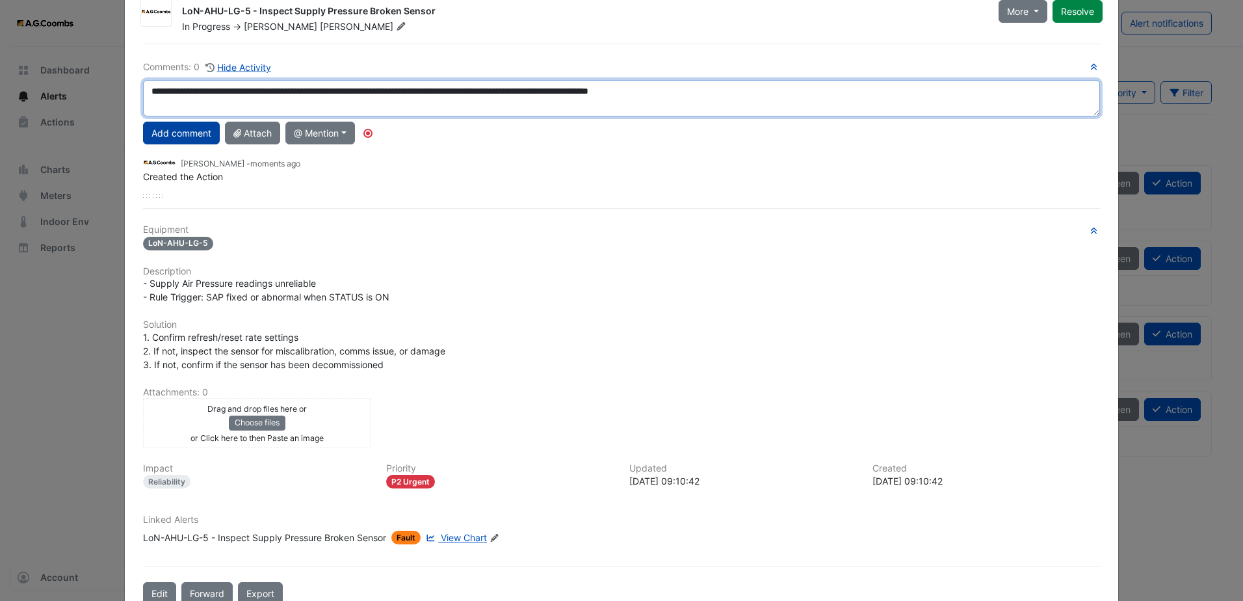  What do you see at coordinates (463, 537) in the screenshot?
I see `span: View Chart` at bounding box center [463, 537].